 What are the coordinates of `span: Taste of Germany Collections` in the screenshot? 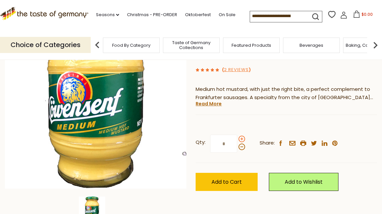 It's located at (191, 45).